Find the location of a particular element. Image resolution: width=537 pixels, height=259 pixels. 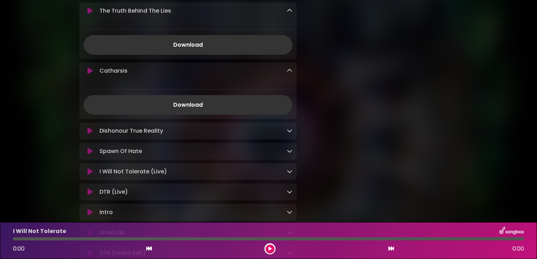

p: Intro is located at coordinates (106, 213).